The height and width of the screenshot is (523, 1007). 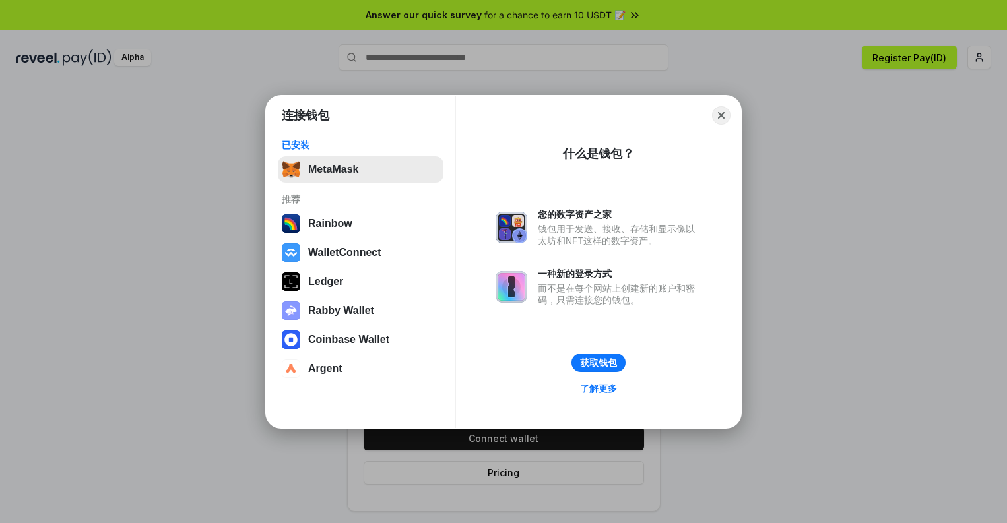 What do you see at coordinates (344, 253) in the screenshot?
I see `div: WalletConnect` at bounding box center [344, 253].